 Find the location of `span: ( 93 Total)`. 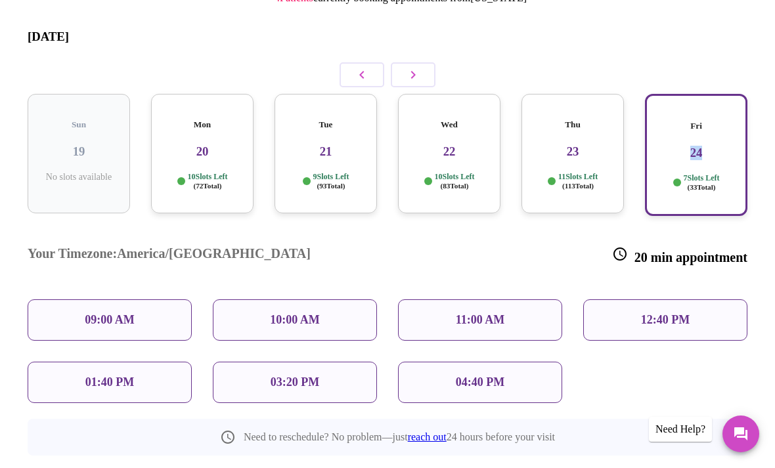

span: ( 93 Total) is located at coordinates (330, 186).